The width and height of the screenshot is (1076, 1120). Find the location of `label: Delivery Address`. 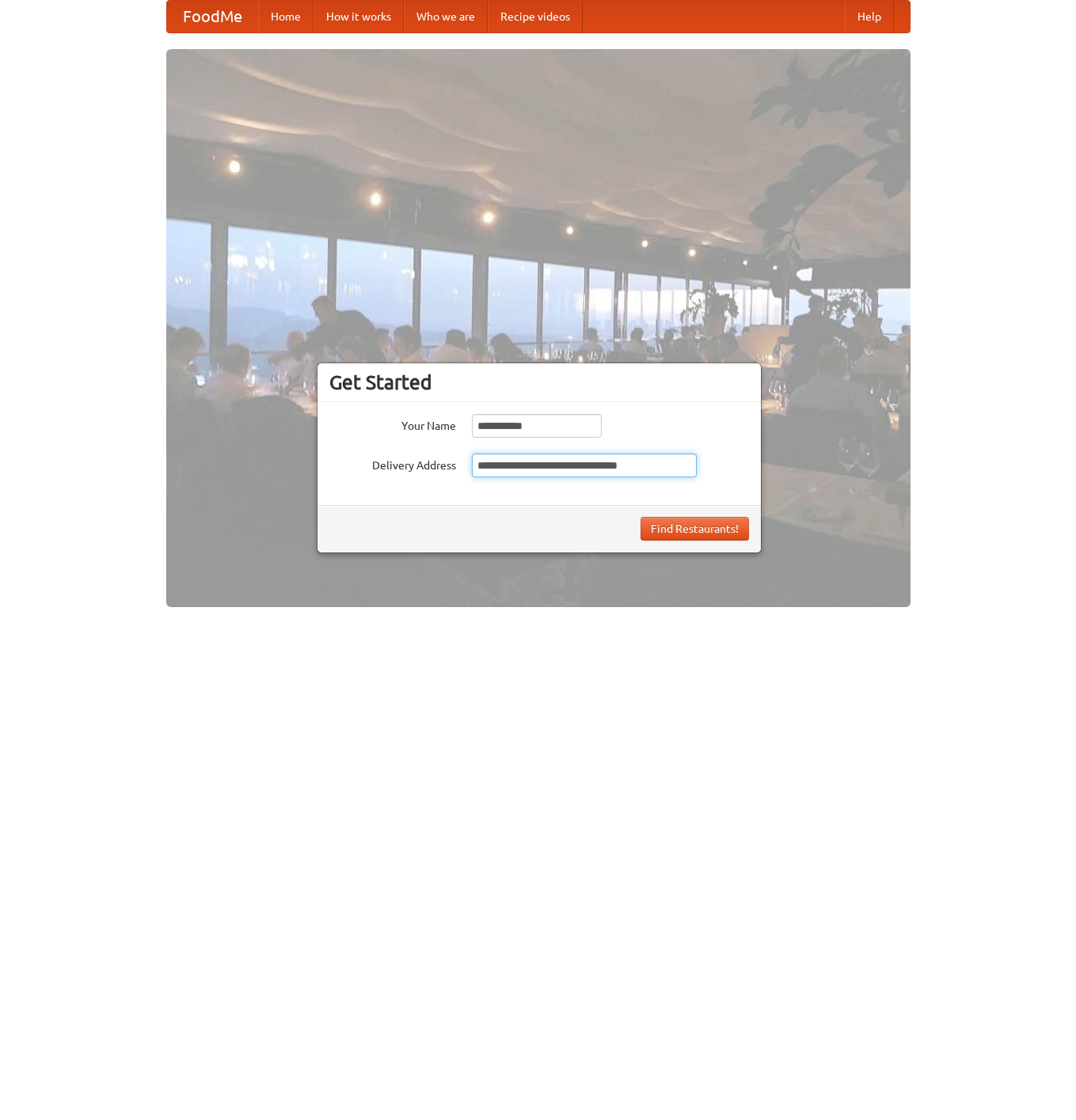

label: Delivery Address is located at coordinates (393, 463).